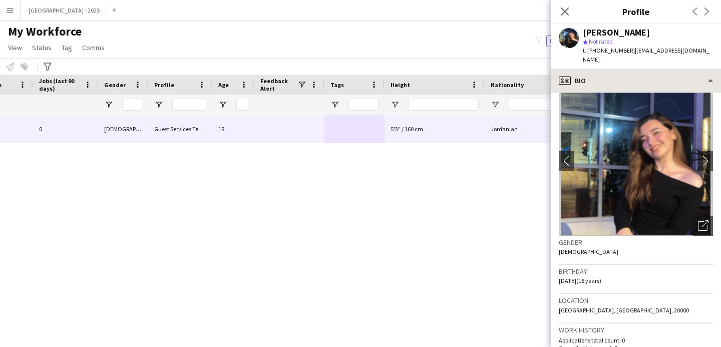  What do you see at coordinates (93, 48) in the screenshot?
I see `span: Comms` at bounding box center [93, 48].